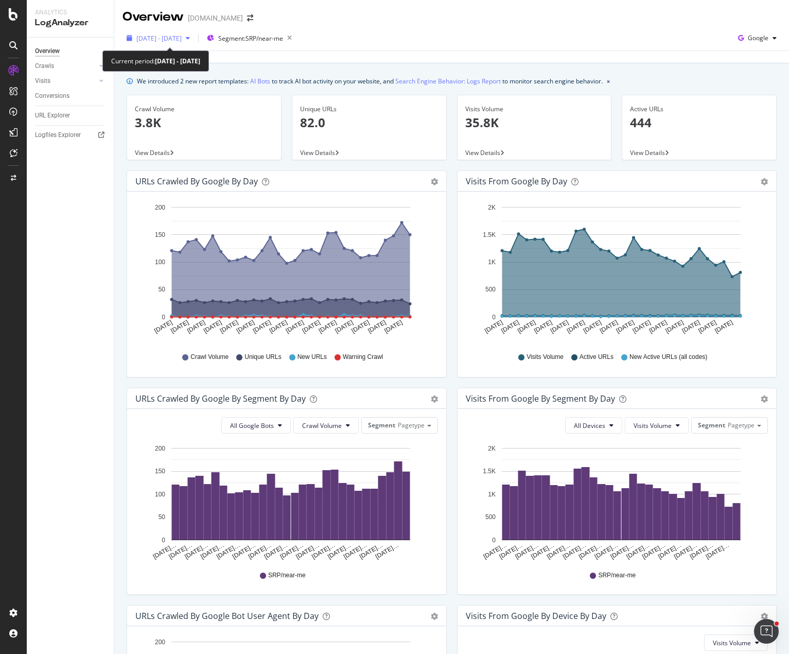 The image size is (789, 654). I want to click on span: Google, so click(758, 38).